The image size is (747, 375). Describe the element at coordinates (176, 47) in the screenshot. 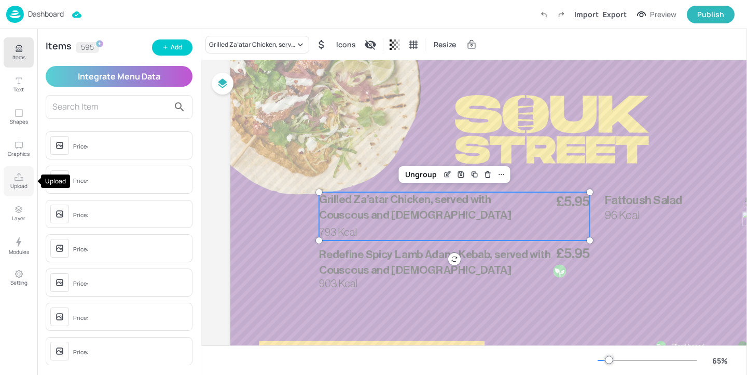

I see `div: Add` at that location.